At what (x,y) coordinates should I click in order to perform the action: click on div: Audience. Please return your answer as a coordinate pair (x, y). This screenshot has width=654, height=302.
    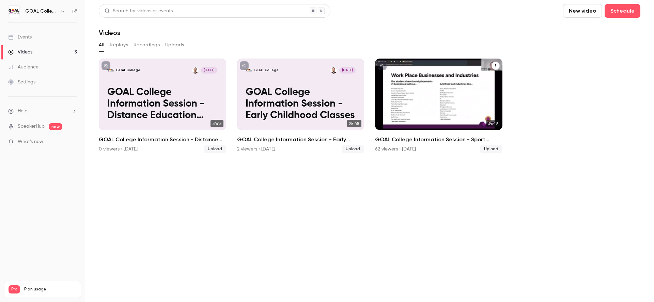
    Looking at the image, I should click on (23, 67).